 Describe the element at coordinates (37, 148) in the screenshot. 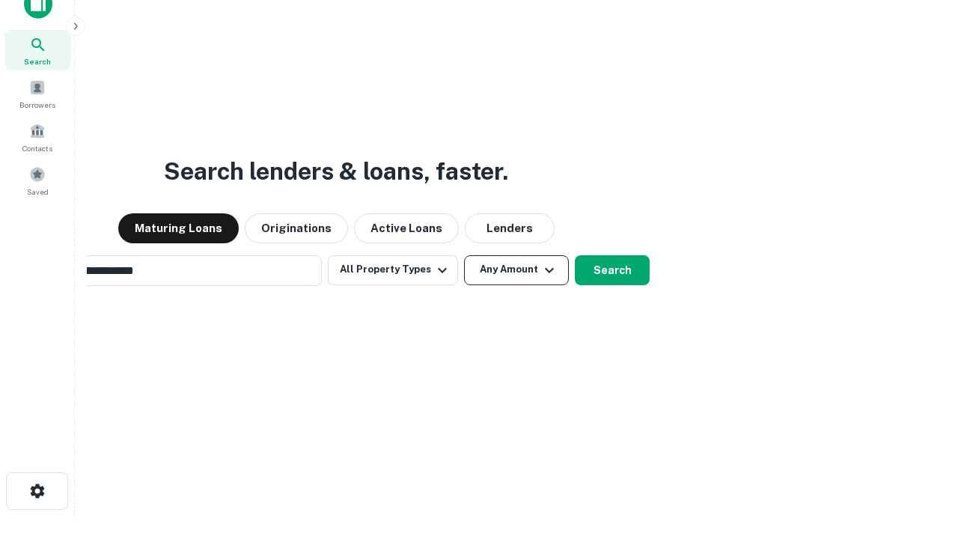

I see `span: Contacts` at that location.